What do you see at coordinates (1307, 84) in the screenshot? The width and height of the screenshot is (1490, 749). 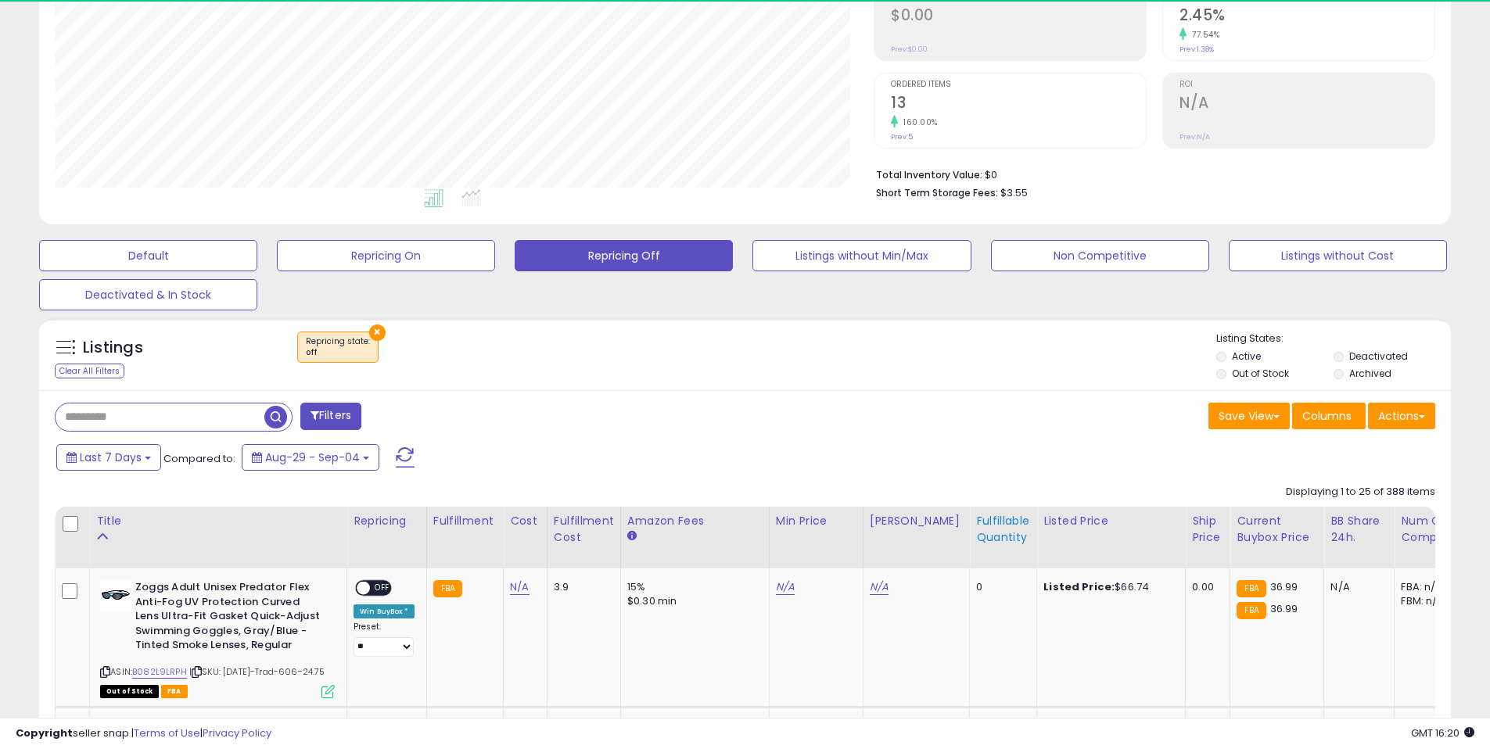 I see `span: ROI` at bounding box center [1307, 84].